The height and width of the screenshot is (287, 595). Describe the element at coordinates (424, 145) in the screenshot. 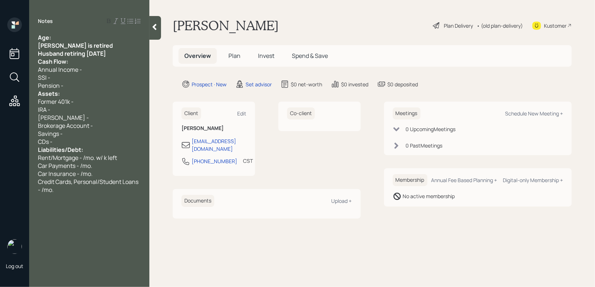

I see `div: 0 Past Meeting s` at that location.